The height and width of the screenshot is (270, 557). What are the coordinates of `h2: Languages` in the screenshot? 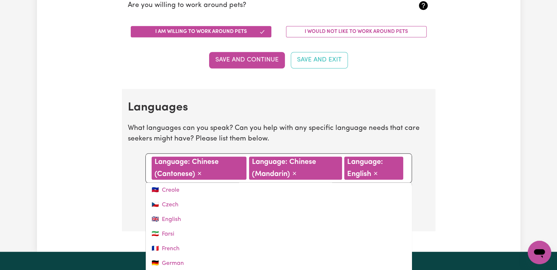 It's located at (279, 108).